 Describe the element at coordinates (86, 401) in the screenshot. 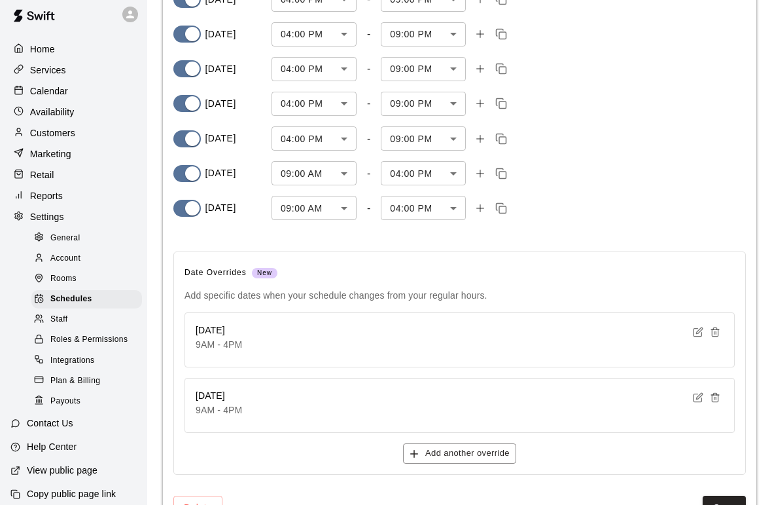

I see `div: Payouts` at that location.